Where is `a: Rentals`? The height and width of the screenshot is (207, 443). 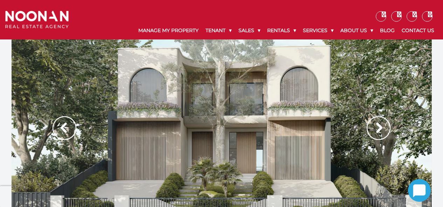 a: Rentals is located at coordinates (281, 30).